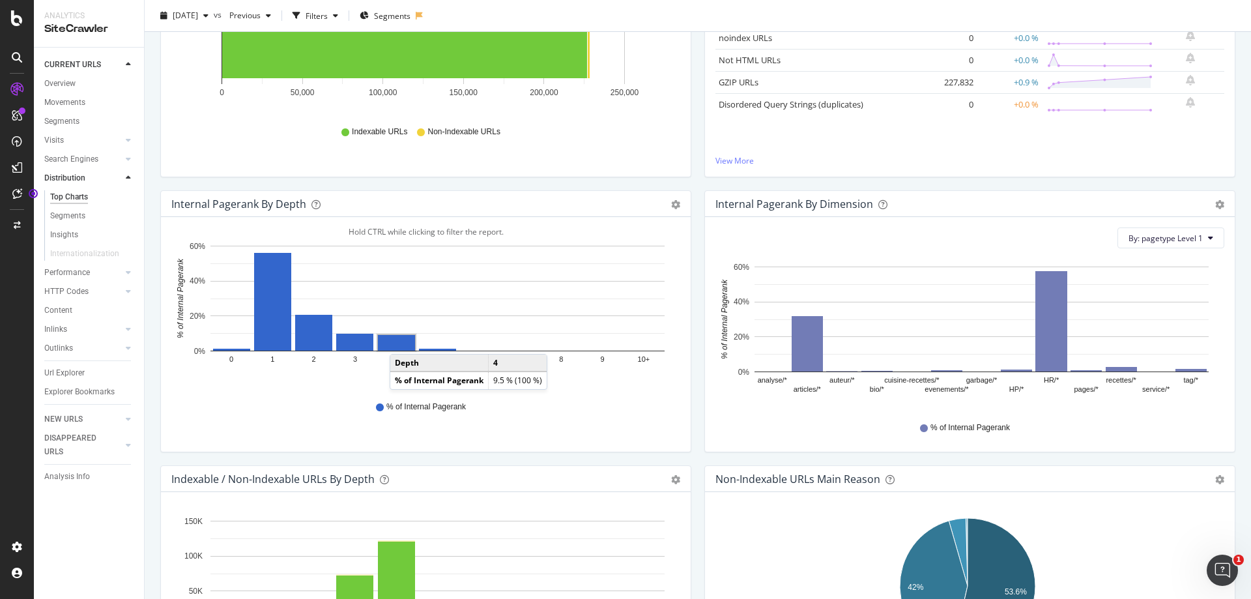  I want to click on div: Analytics, so click(89, 16).